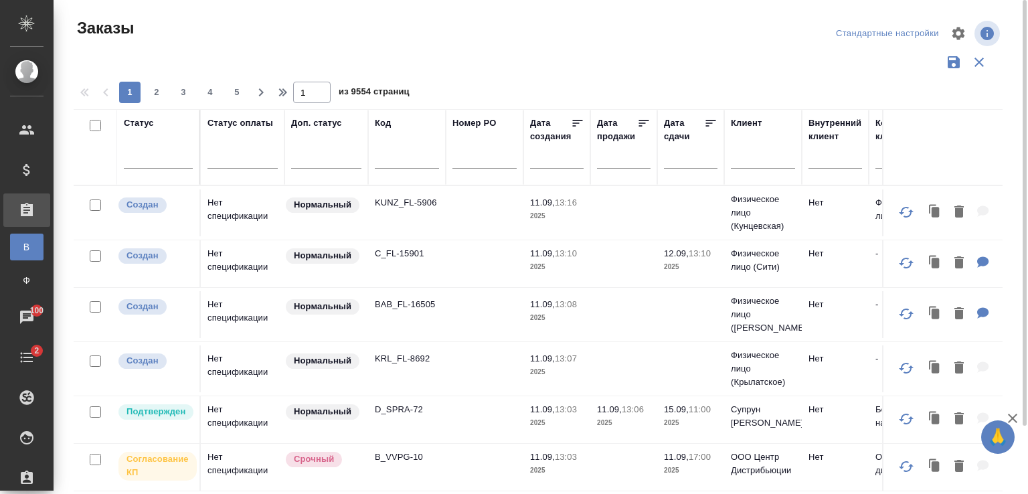 The width and height of the screenshot is (1028, 494). Describe the element at coordinates (237, 92) in the screenshot. I see `span: 5` at that location.